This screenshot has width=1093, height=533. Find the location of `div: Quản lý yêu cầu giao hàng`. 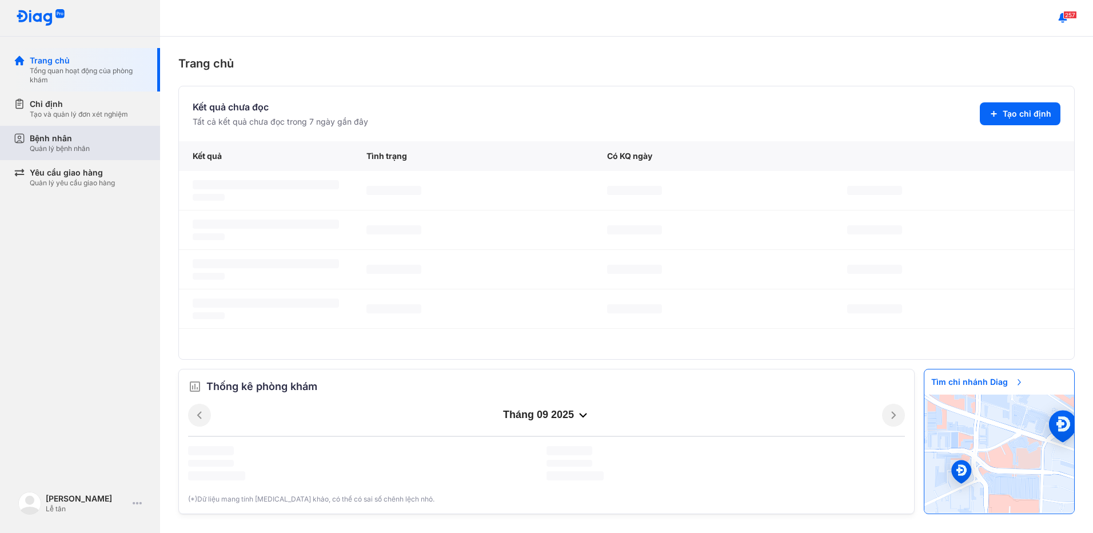

div: Quản lý yêu cầu giao hàng is located at coordinates (72, 183).